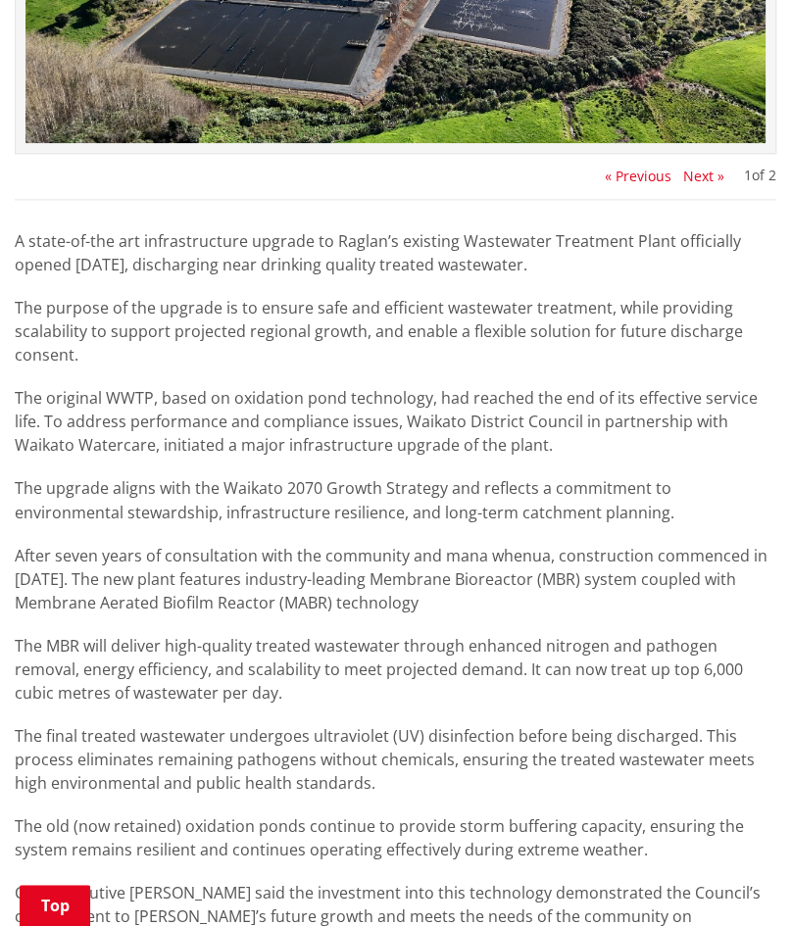  Describe the element at coordinates (395, 500) in the screenshot. I see `p: The upgrade aligns with the Waikato 2070 Growth Strategy and reflects a commitment to environment...` at that location.